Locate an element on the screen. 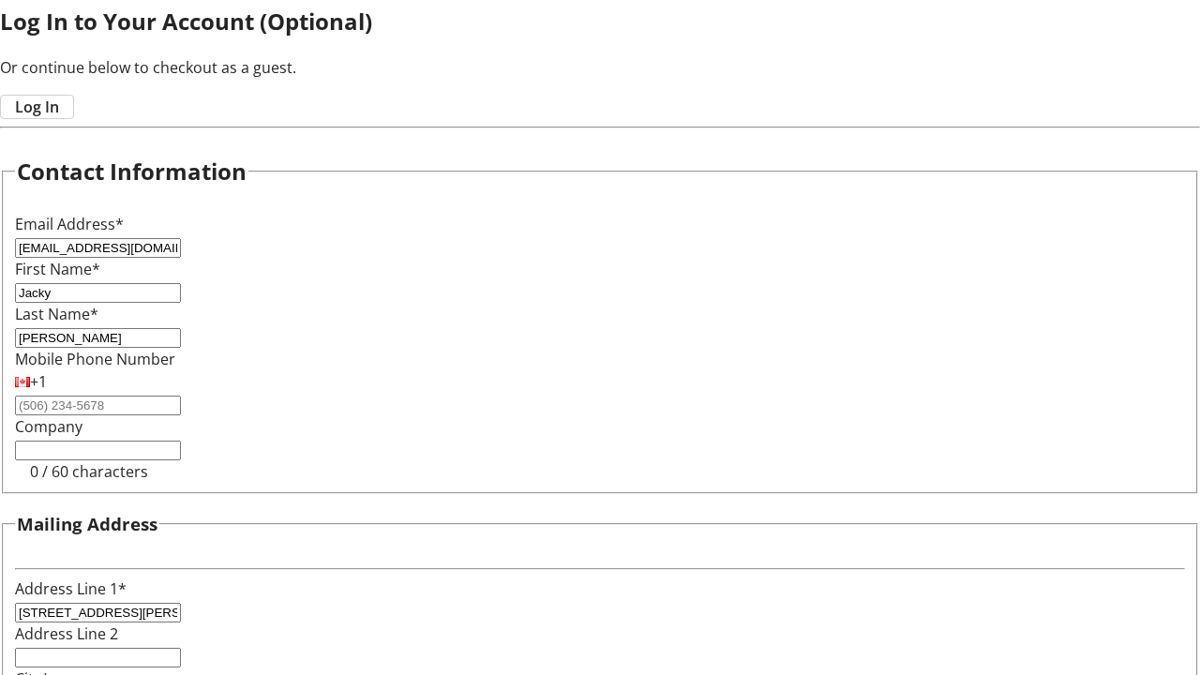 The image size is (1200, 675). label: Last Name* is located at coordinates (56, 314).